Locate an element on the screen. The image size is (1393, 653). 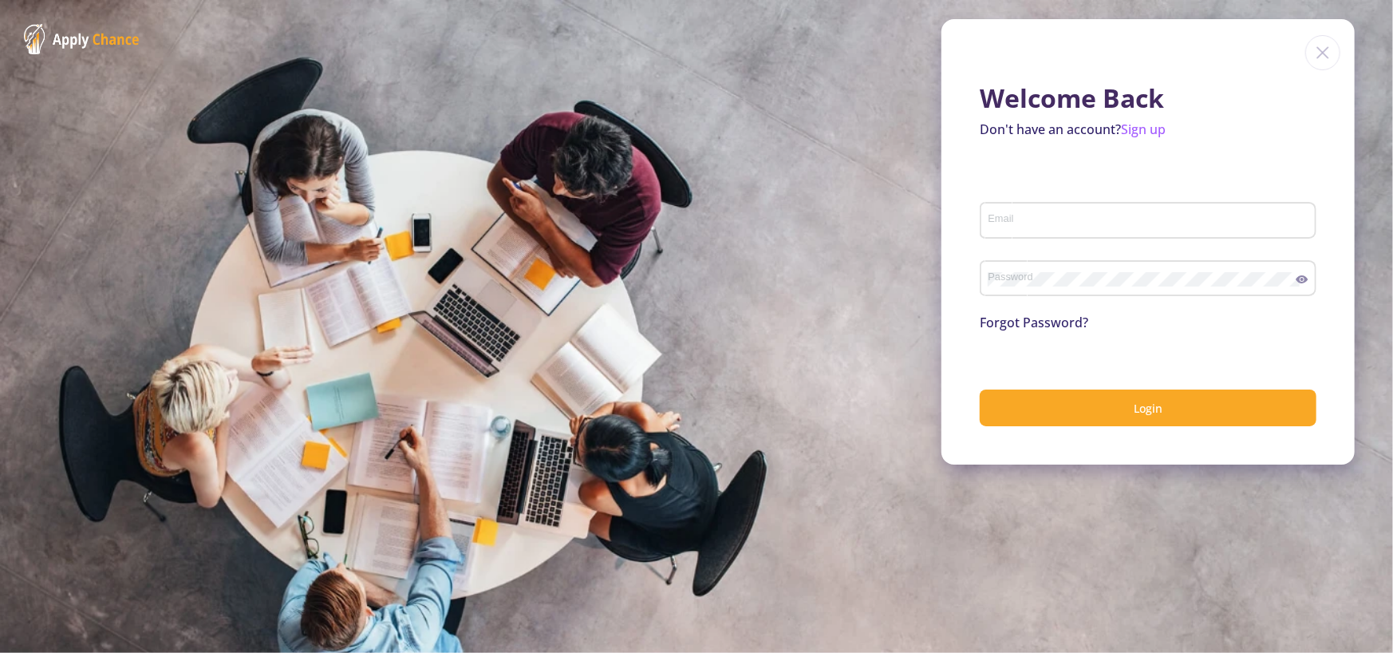
img: close icon is located at coordinates (1323, 53).